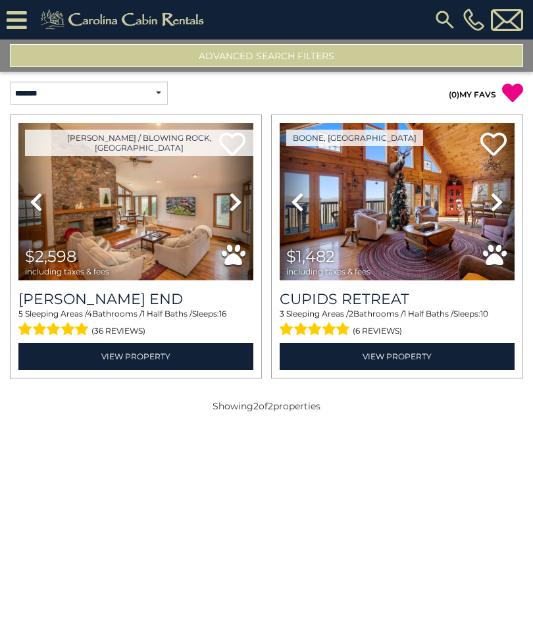 Image resolution: width=533 pixels, height=643 pixels. I want to click on h3: Moss End, so click(136, 299).